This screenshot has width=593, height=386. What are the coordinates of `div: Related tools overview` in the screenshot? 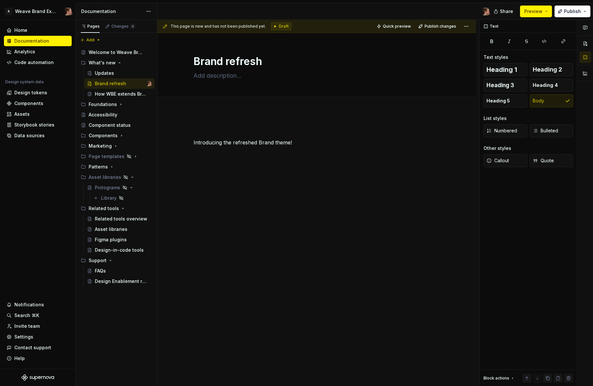 It's located at (121, 219).